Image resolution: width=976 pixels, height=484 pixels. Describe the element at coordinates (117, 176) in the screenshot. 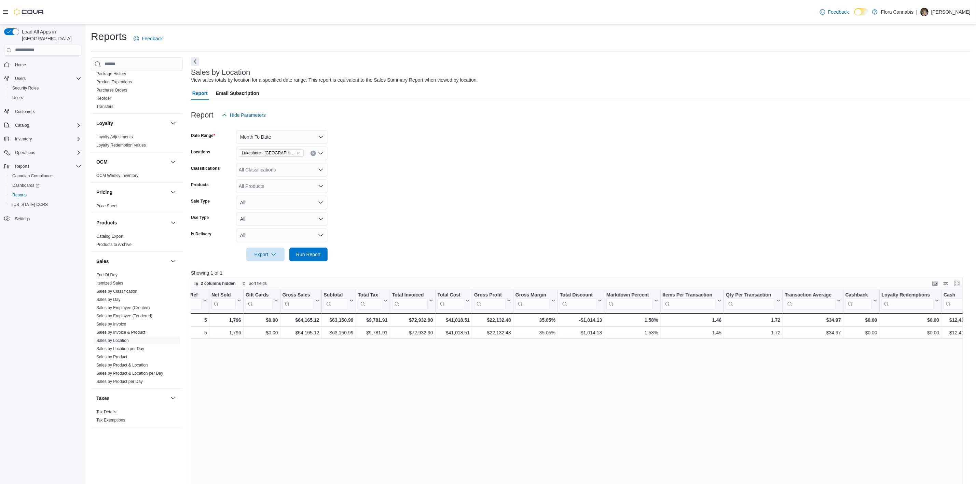

I see `a: OCM Weekly Inventory` at that location.